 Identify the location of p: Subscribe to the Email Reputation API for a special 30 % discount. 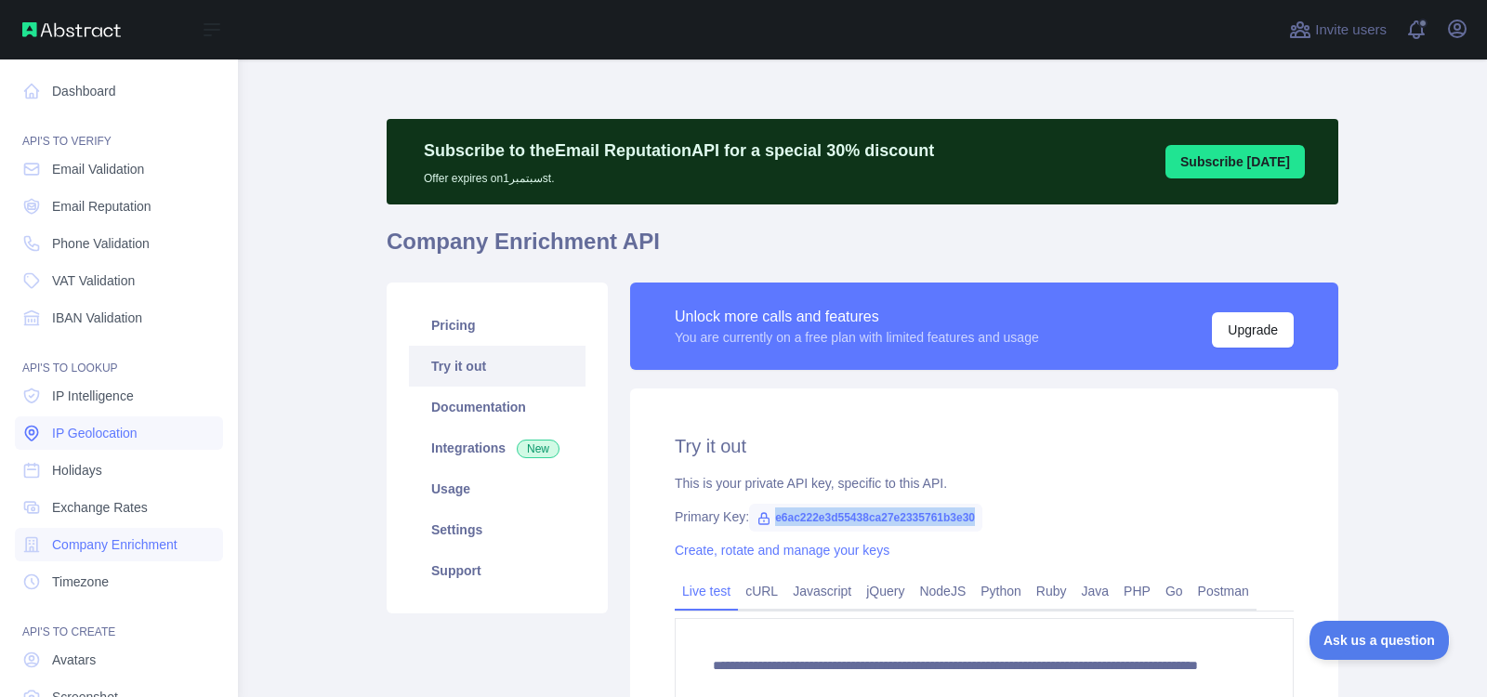
(679, 151).